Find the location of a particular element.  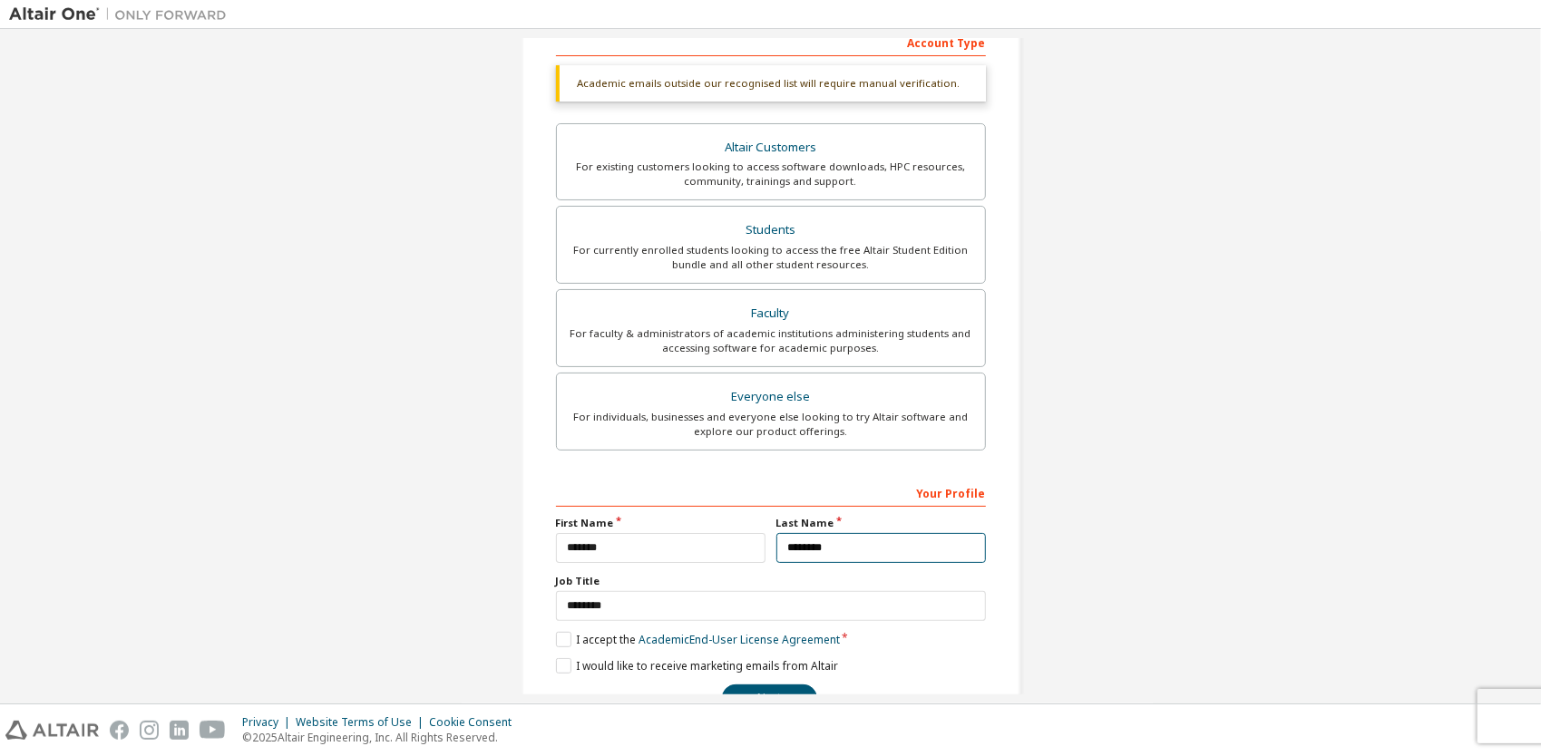

div: For existing customers looking to access software downloads, HPC resources, community, trainings ... is located at coordinates (771, 174).